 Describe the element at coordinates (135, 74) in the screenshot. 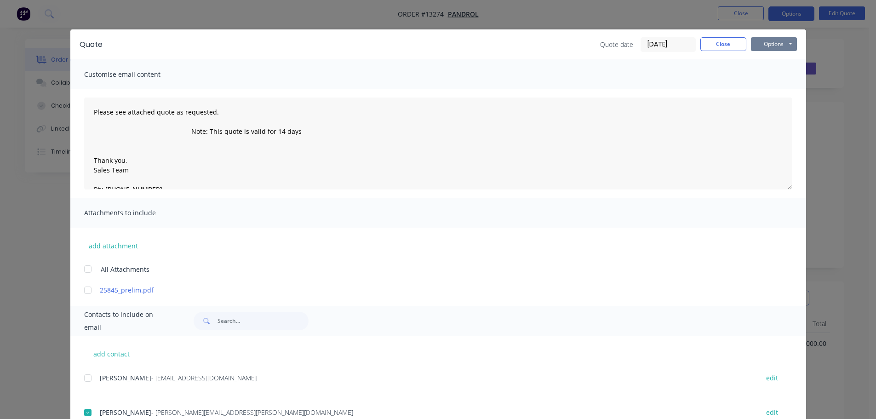

I see `span: Customise email content` at that location.